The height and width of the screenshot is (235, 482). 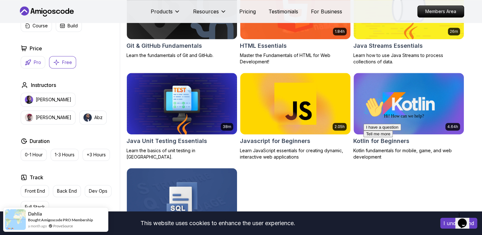 What do you see at coordinates (67, 191) in the screenshot?
I see `button: Back End` at bounding box center [67, 191].